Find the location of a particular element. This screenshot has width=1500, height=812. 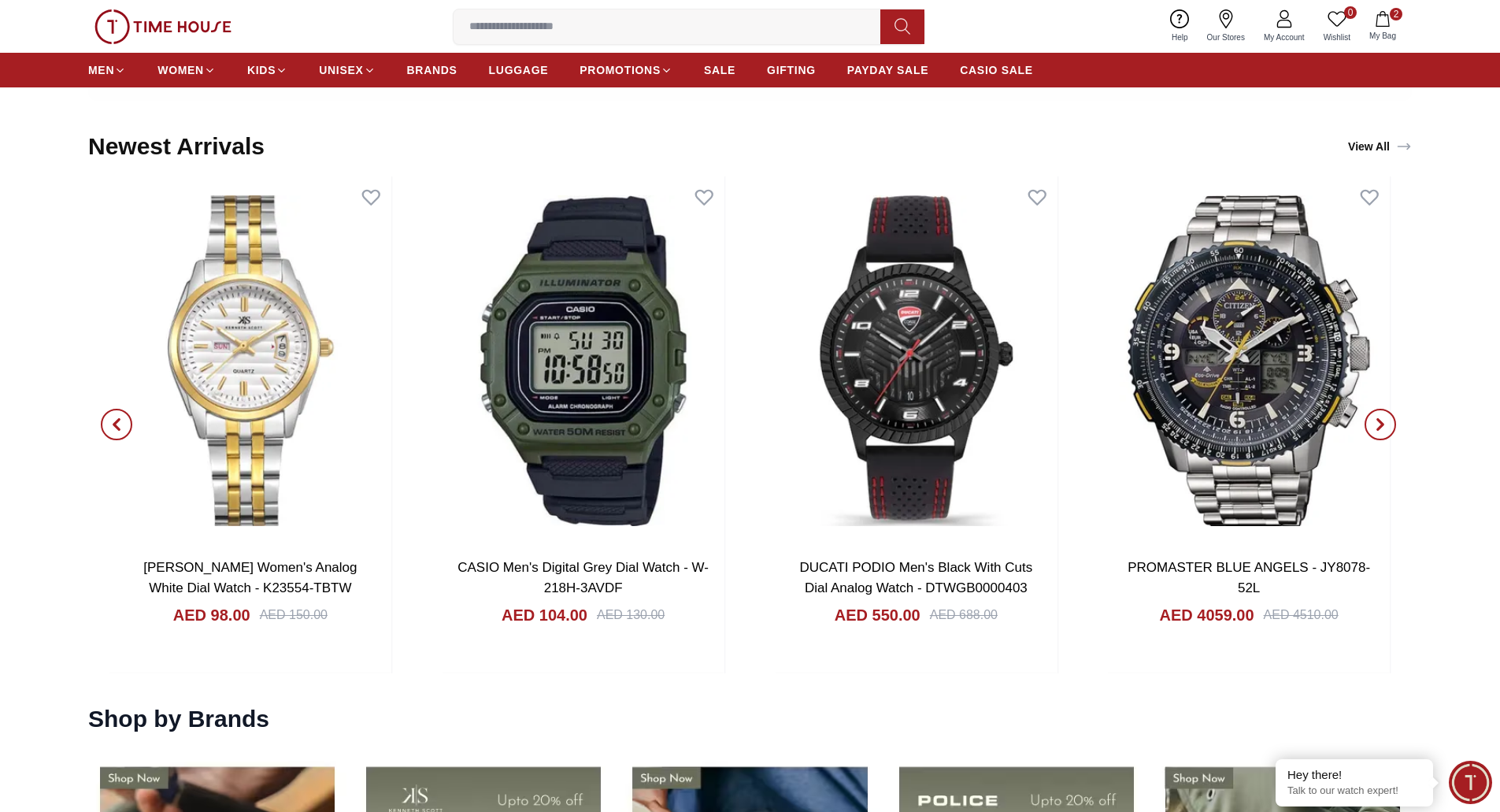

span: BRANDS is located at coordinates (432, 70).